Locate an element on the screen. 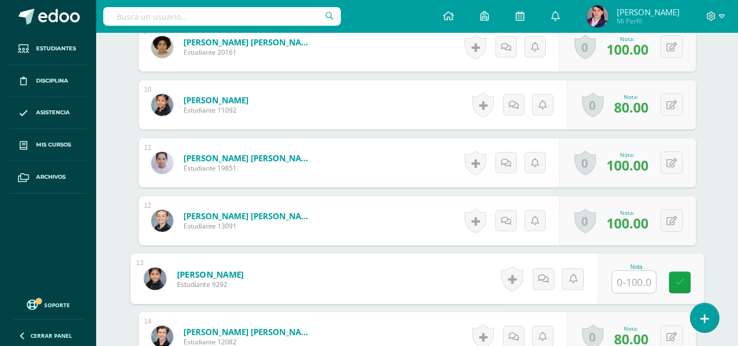 The image size is (738, 346). div: Nota is located at coordinates (635, 266).